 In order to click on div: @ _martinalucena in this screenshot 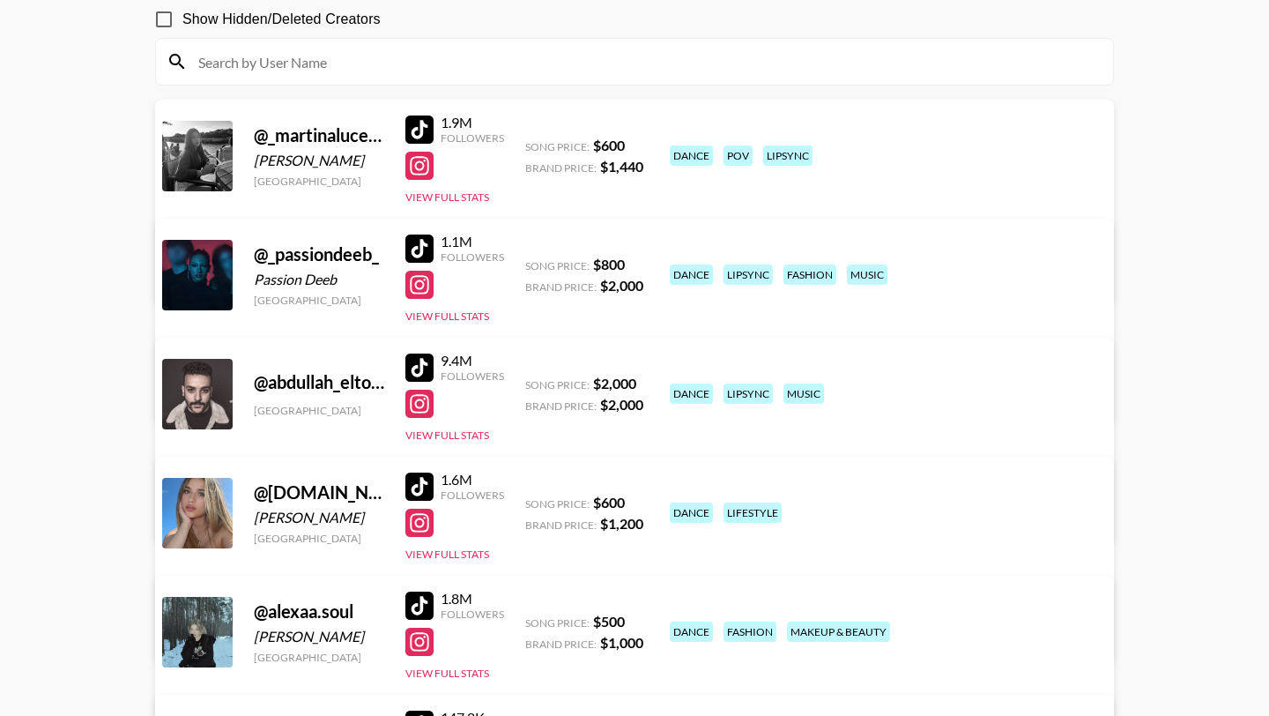, I will do `click(319, 135)`.